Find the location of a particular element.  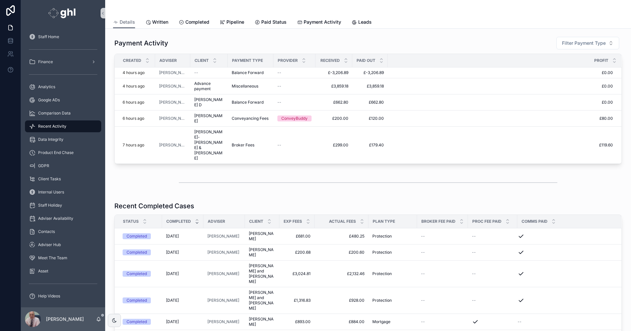

a: Product End Chase is located at coordinates (63, 153).